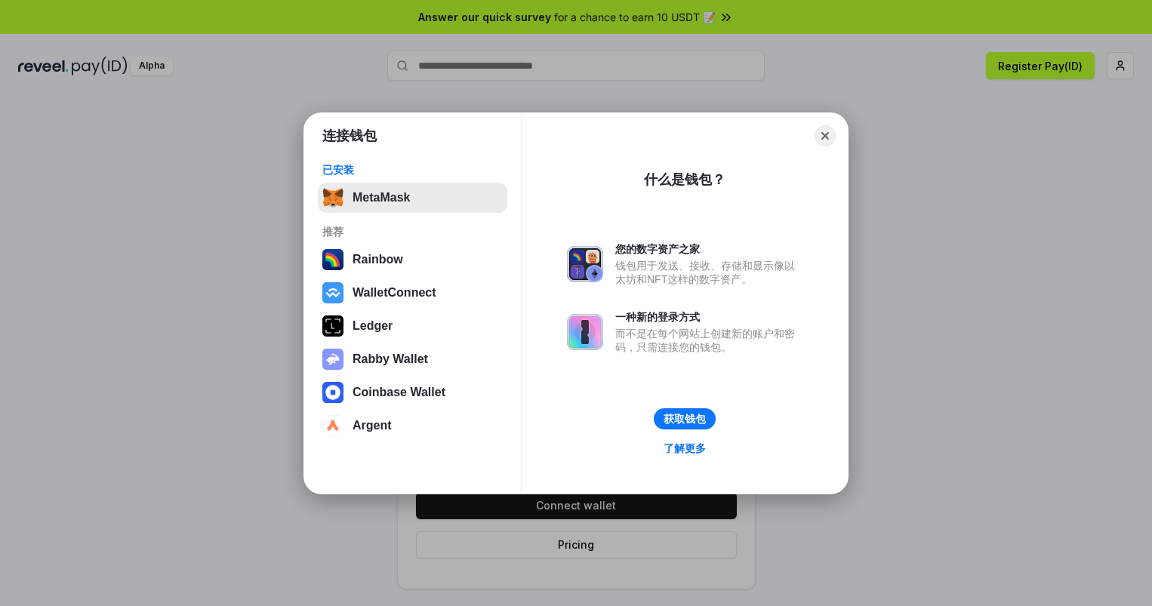 Image resolution: width=1152 pixels, height=606 pixels. I want to click on div: 而不是在每个网站上创建新的账户和密码，只需连接您的钱包。, so click(709, 340).